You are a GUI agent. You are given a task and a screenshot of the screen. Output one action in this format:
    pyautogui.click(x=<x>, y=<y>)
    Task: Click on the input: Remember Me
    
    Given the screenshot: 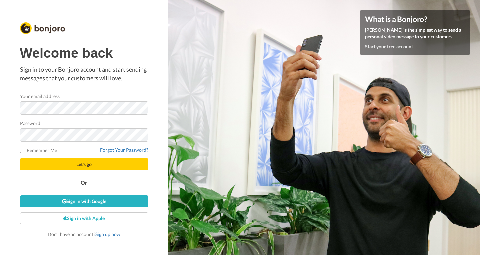 What is the action you would take?
    pyautogui.click(x=23, y=150)
    